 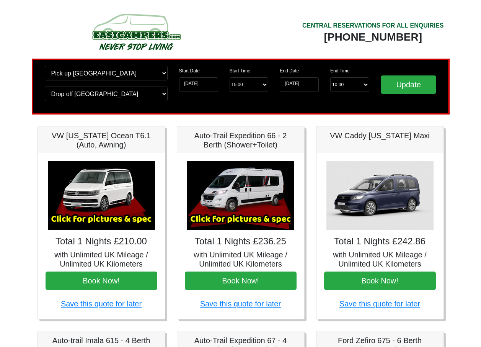 What do you see at coordinates (241, 195) in the screenshot?
I see `img: Auto-Trail Expedition 66 - 2 Berth (Shower+Toilet)` at bounding box center [241, 195].